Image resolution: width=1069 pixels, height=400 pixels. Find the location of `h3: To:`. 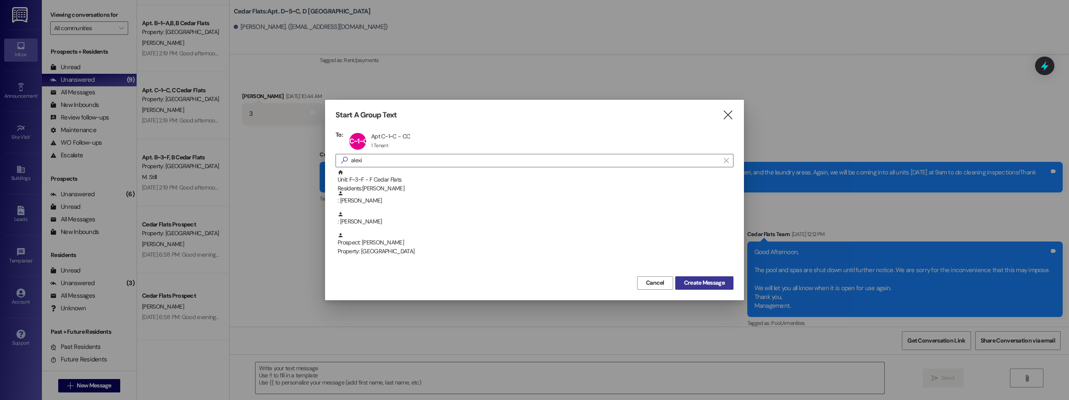

h3: To: is located at coordinates (339, 134).